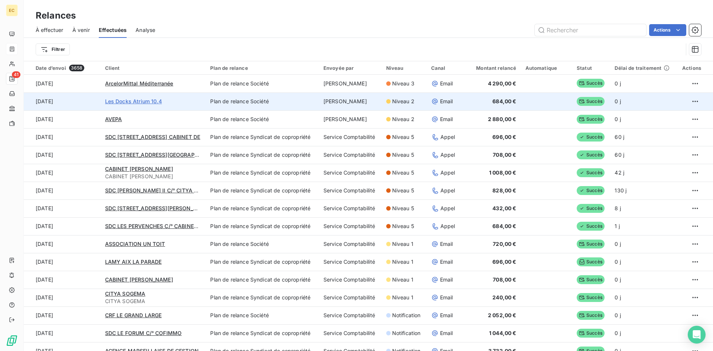 This screenshot has height=351, width=713. What do you see at coordinates (114, 119) in the screenshot?
I see `span: AVEPA` at bounding box center [114, 119].